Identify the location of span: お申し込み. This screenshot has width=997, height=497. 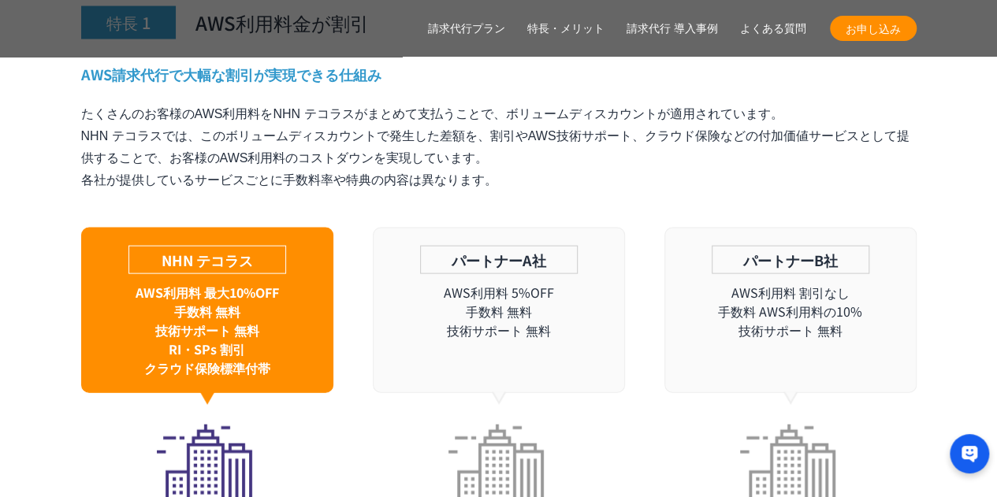
(873, 28).